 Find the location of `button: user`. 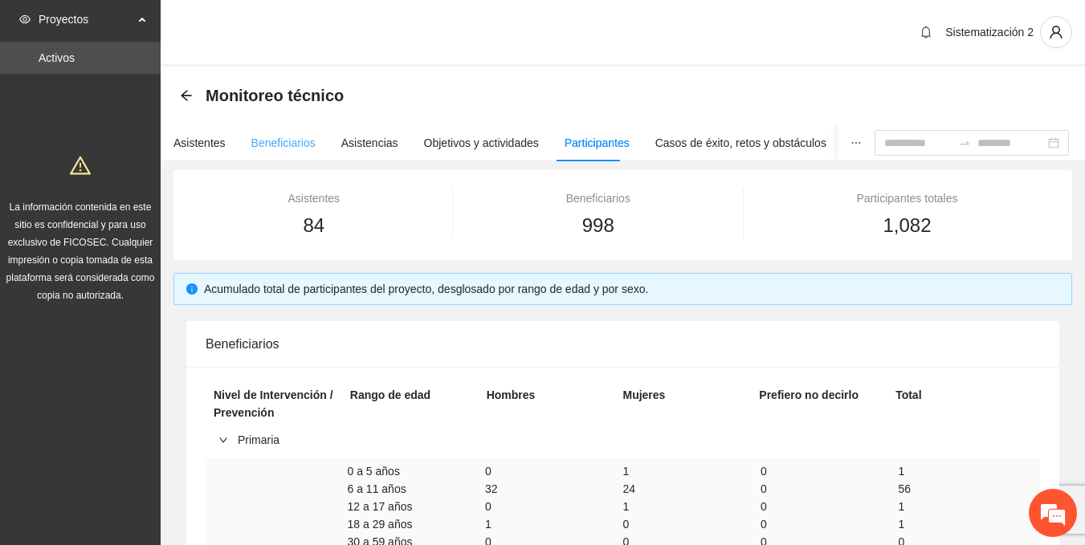

button: user is located at coordinates (1056, 32).